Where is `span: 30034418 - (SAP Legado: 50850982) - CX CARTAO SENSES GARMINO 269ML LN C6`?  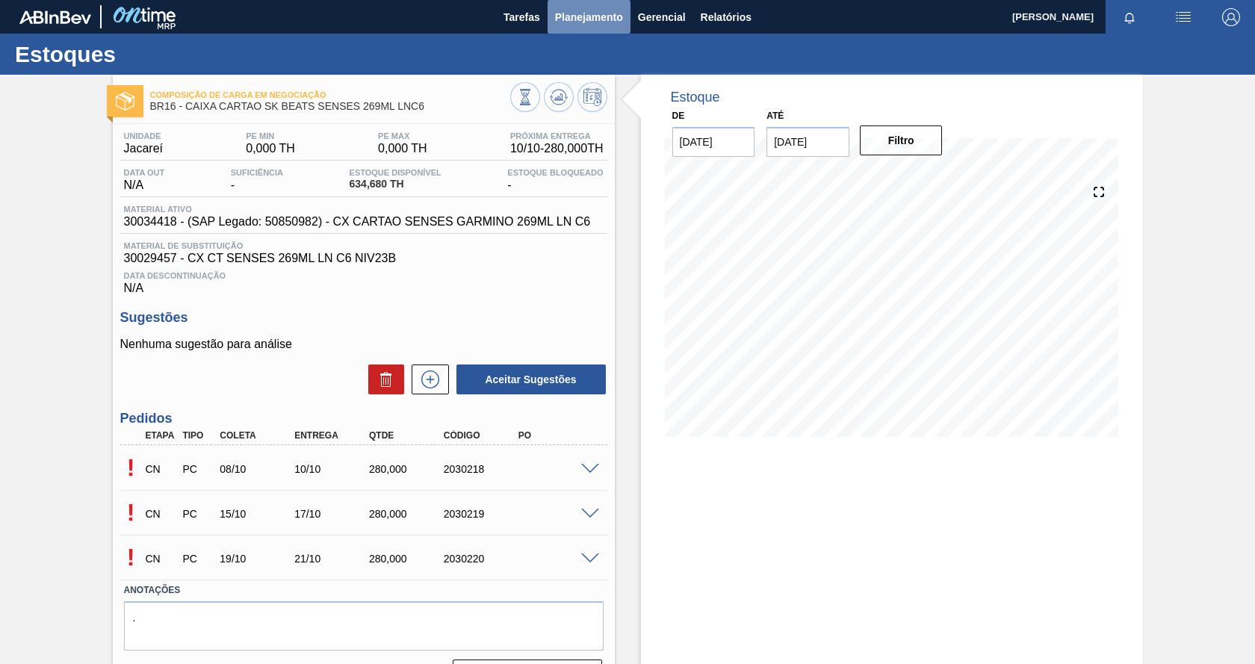
span: 30034418 - (SAP Legado: 50850982) - CX CARTAO SENSES GARMINO 269ML LN C6 is located at coordinates (357, 222).